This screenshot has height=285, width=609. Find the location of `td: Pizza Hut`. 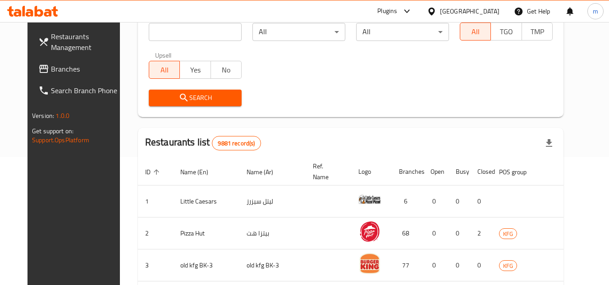

td: Pizza Hut is located at coordinates (206, 233).